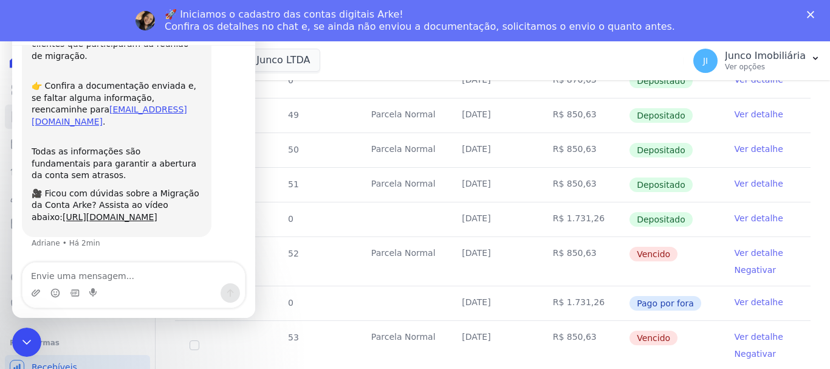 This screenshot has height=369, width=830. I want to click on span: JI, so click(705, 61).